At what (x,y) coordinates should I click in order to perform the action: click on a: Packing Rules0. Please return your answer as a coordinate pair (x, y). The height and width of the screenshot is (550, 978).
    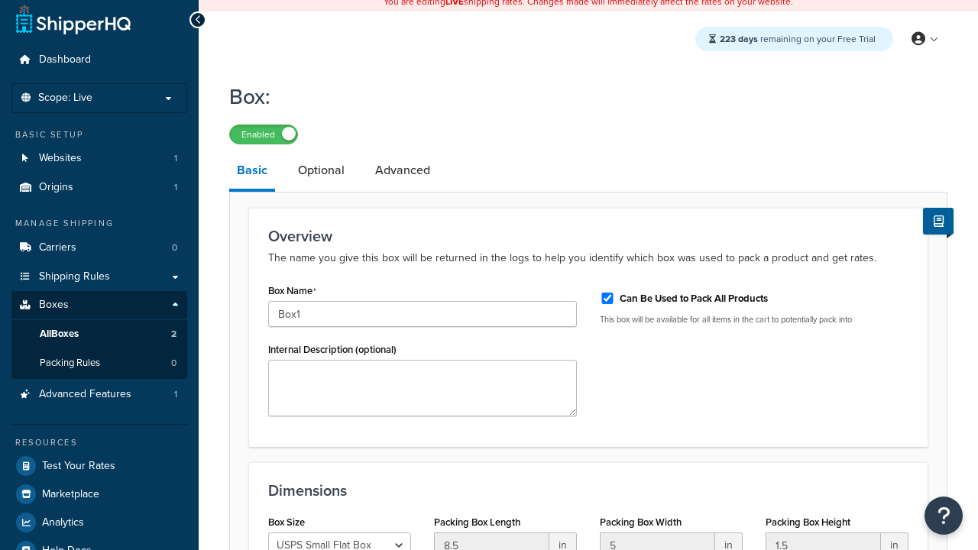
    Looking at the image, I should click on (99, 363).